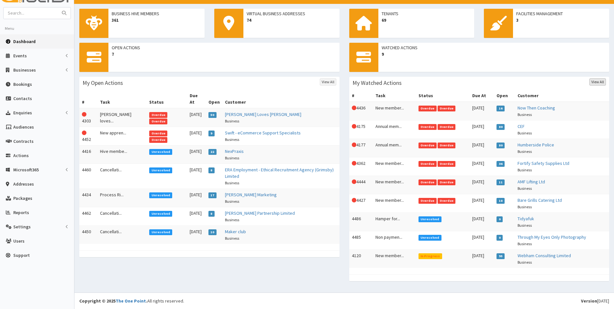 The width and height of the screenshot is (614, 309). I want to click on td: 4436, so click(361, 111).